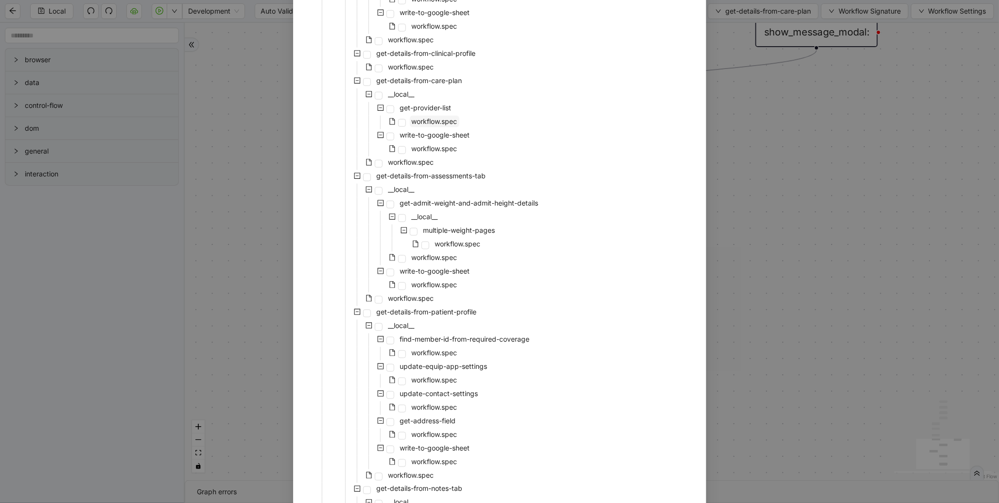  What do you see at coordinates (420, 489) in the screenshot?
I see `span: get-details-from-notes-tab` at bounding box center [420, 489].